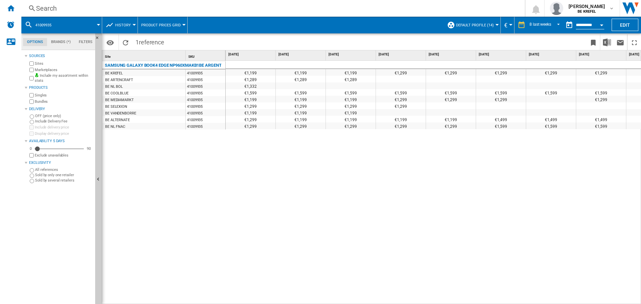  I want to click on label: Marketplaces, so click(63, 70).